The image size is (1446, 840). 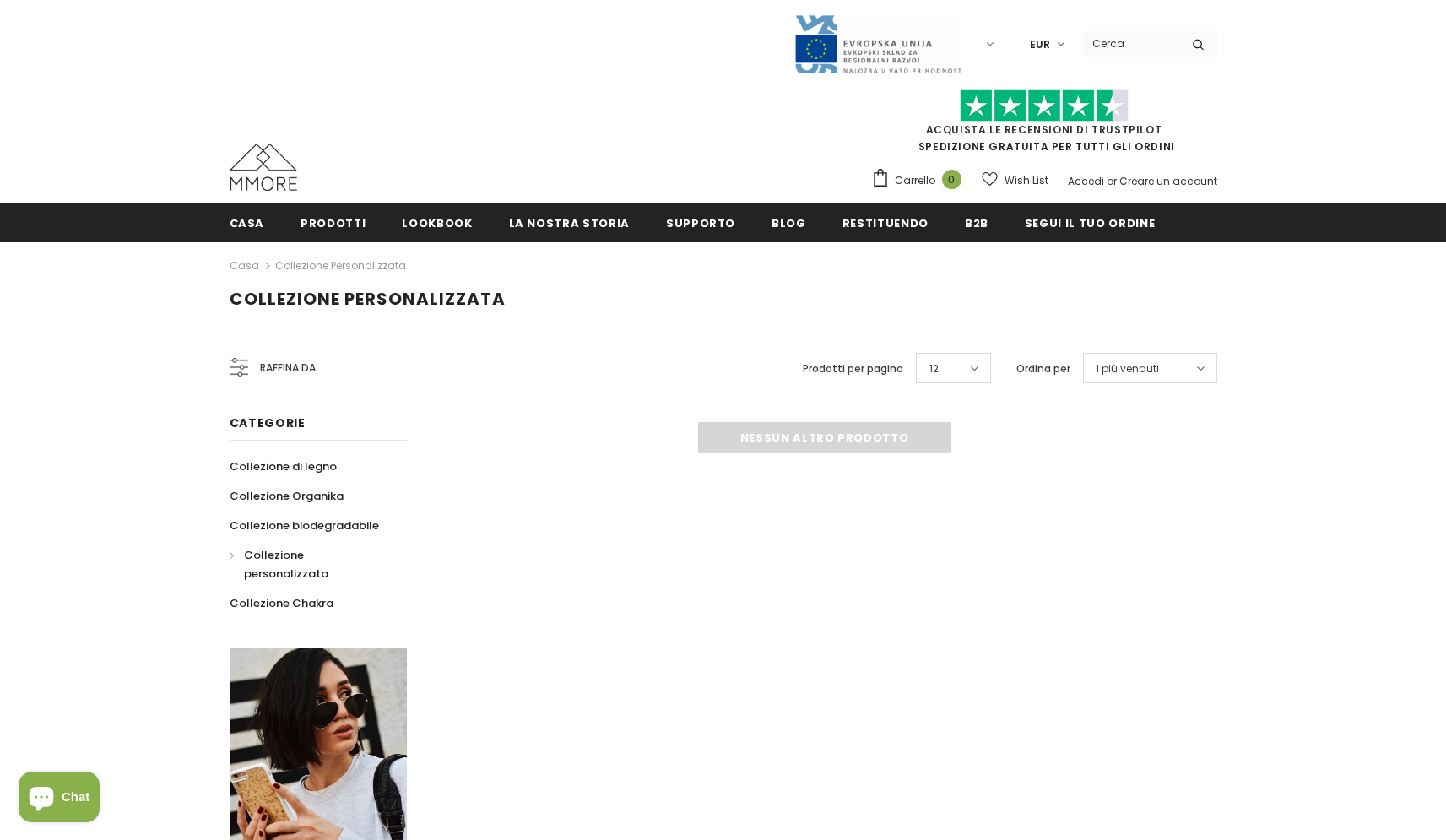 I want to click on inbox-online-store-chat: Shopify online store chat, so click(x=59, y=798).